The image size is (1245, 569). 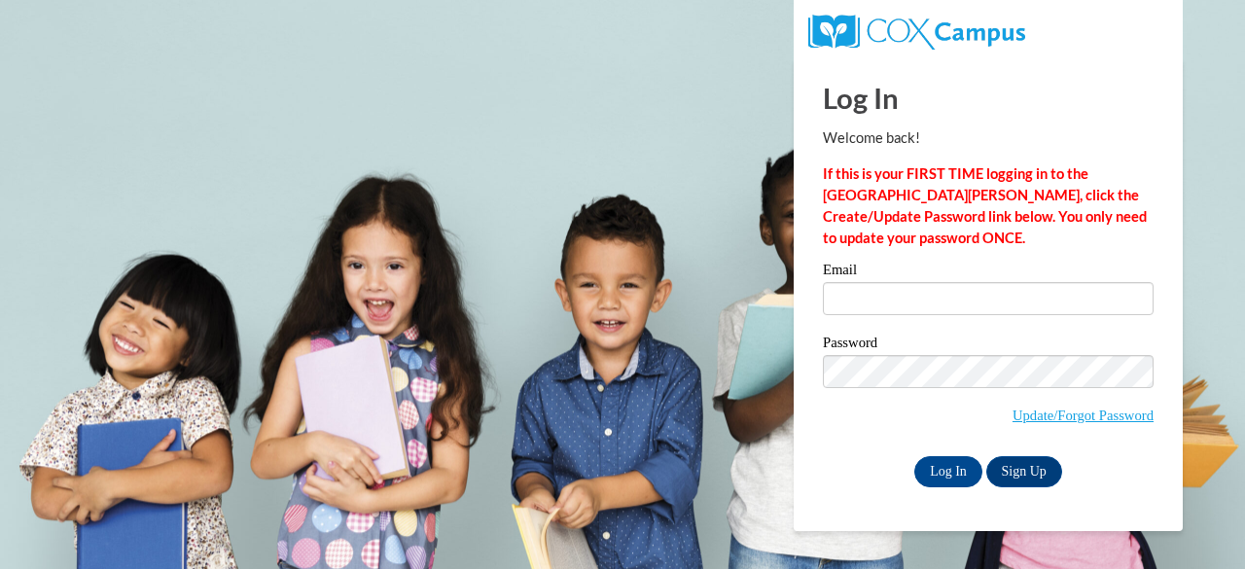 I want to click on a: Update/Forgot Password, so click(x=1083, y=415).